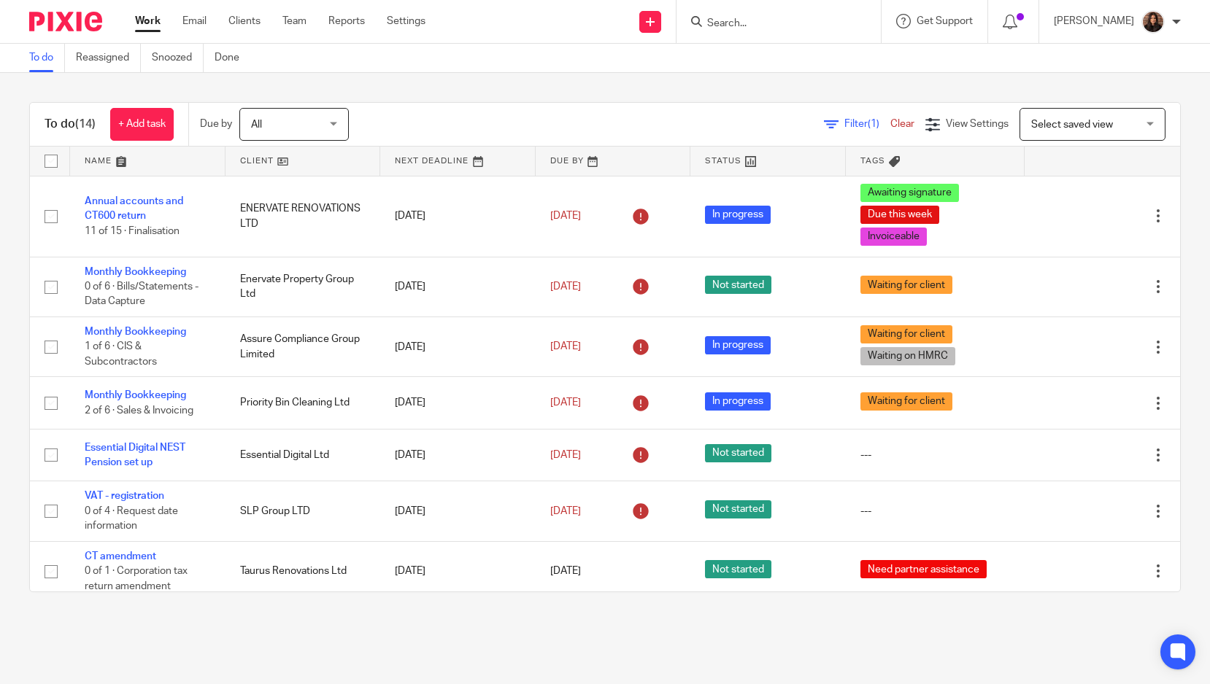  Describe the element at coordinates (120, 557) in the screenshot. I see `a: CT amendment` at that location.